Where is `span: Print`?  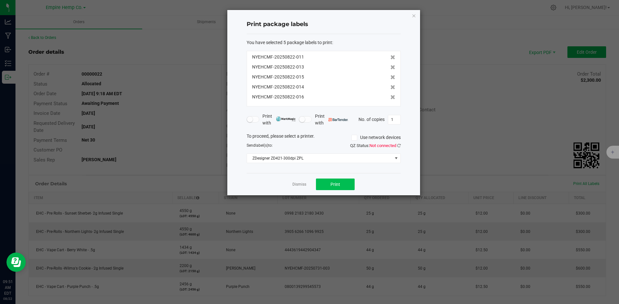
span: Print is located at coordinates (335, 185).